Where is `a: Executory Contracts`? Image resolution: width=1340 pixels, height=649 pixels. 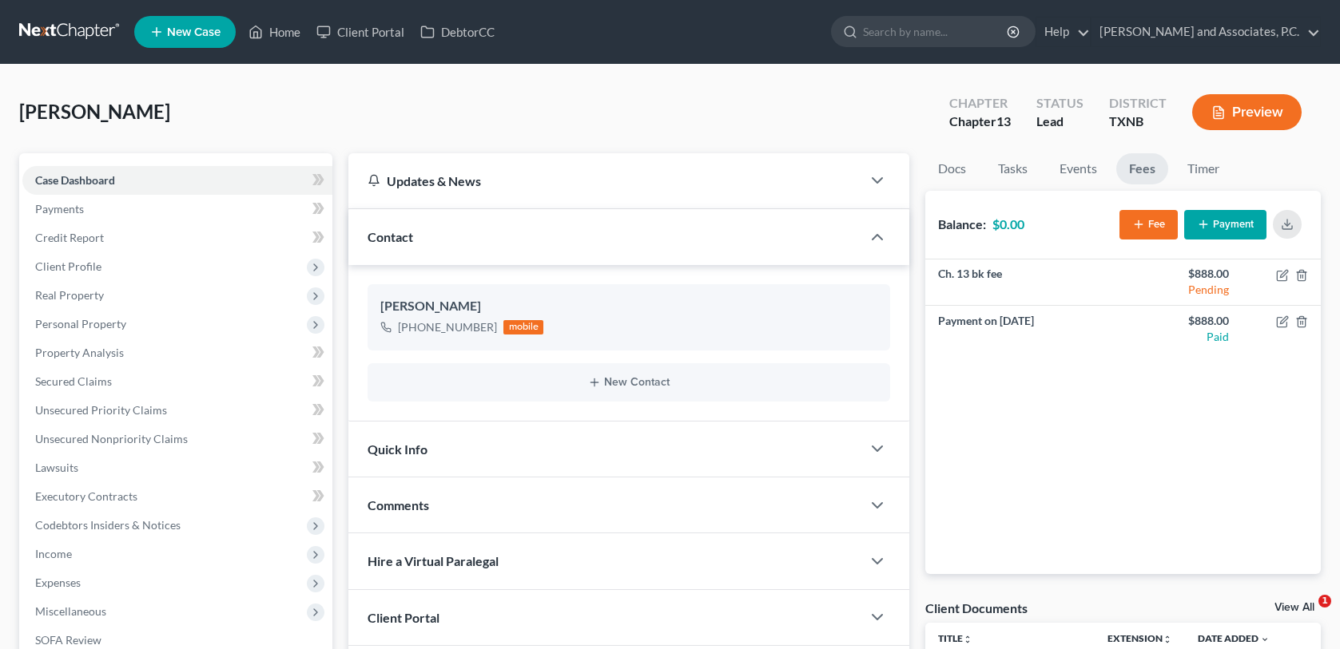
a: Executory Contracts is located at coordinates (177, 497).